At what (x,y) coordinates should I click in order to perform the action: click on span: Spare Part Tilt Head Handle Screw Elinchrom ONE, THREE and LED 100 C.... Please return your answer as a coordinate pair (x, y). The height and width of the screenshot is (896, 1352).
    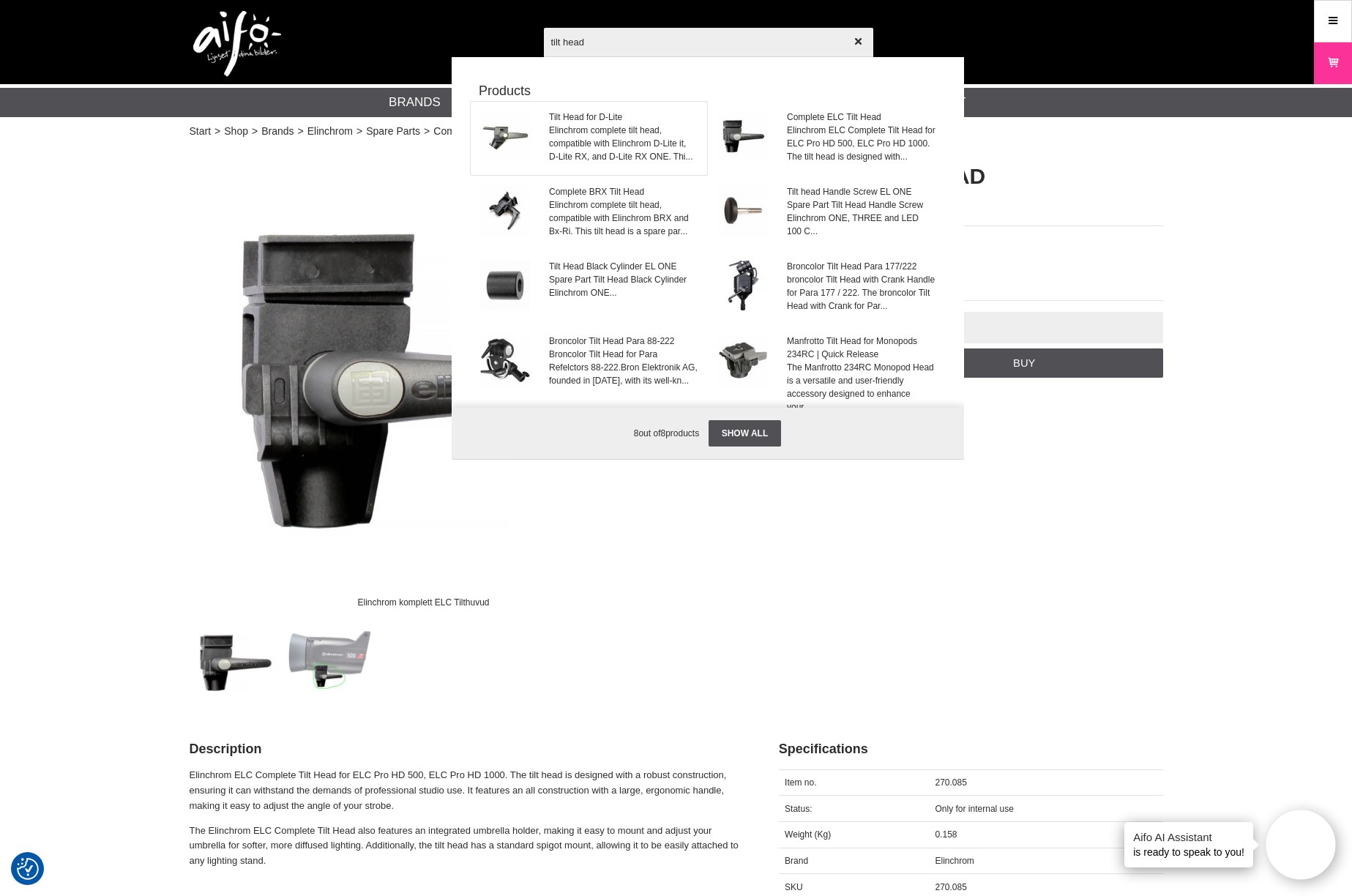
    Looking at the image, I should click on (861, 218).